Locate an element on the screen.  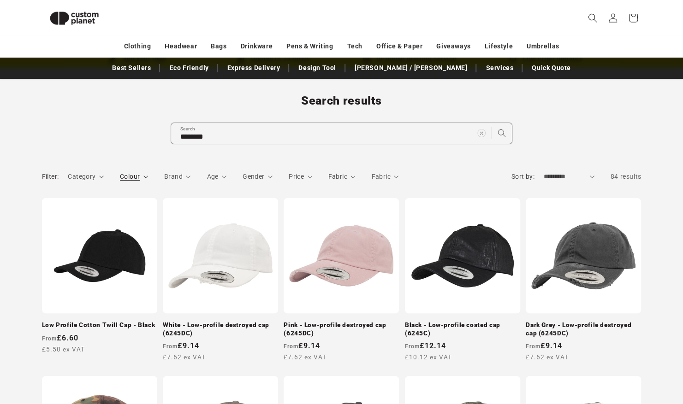
a: Drinkware is located at coordinates (256, 46).